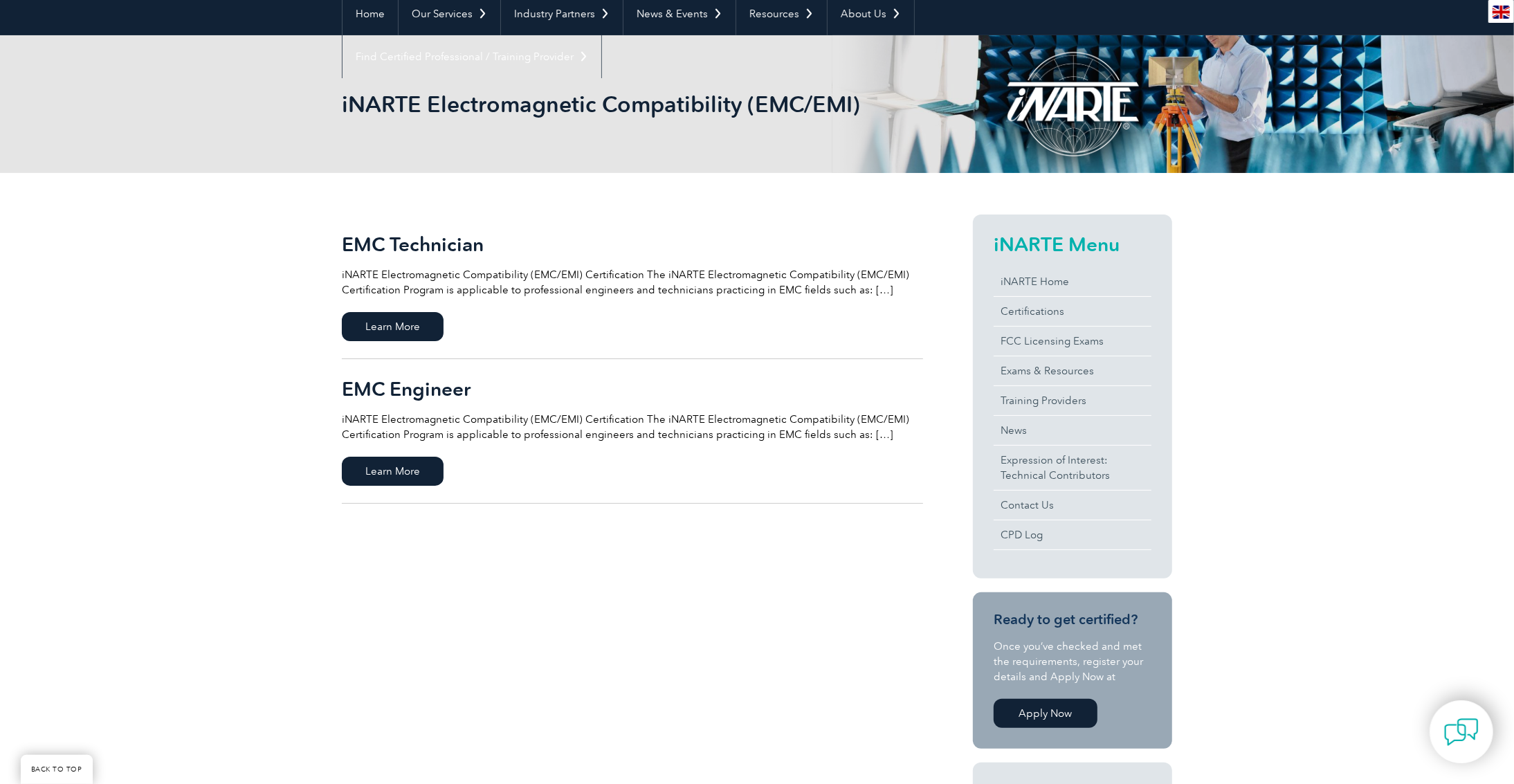 The height and width of the screenshot is (784, 1514). Describe the element at coordinates (1073, 534) in the screenshot. I see `a: CPD Log` at that location.